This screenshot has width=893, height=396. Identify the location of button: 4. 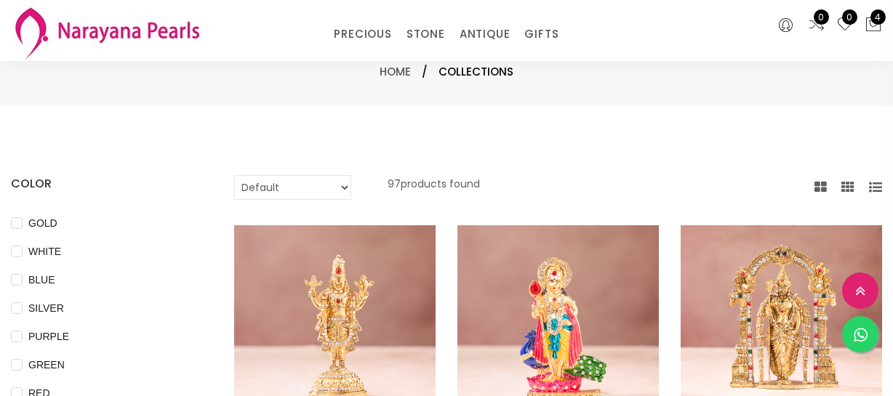
(873, 25).